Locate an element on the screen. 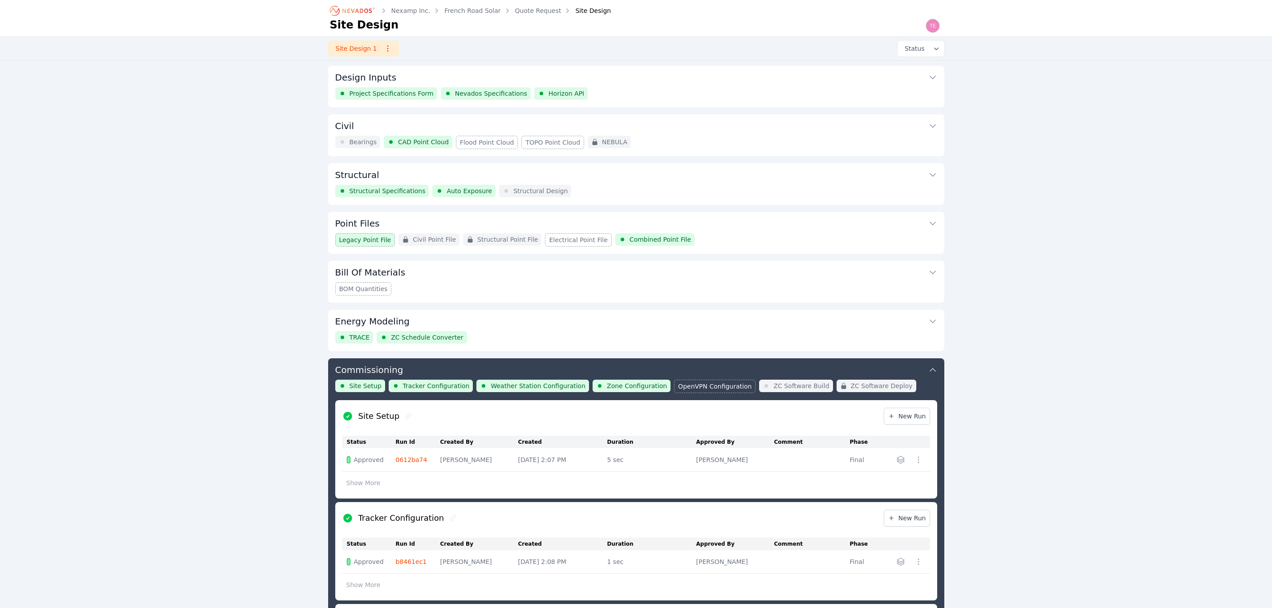  span: OpenVPN Configuration is located at coordinates (715, 386).